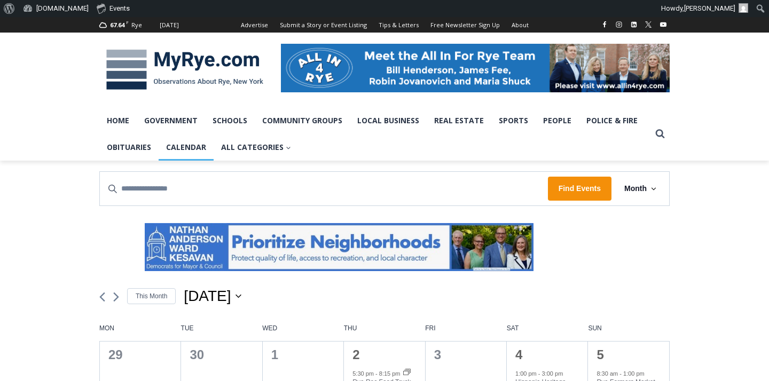 The image size is (769, 381). What do you see at coordinates (256, 147) in the screenshot?
I see `span: All Categories` at bounding box center [256, 147].